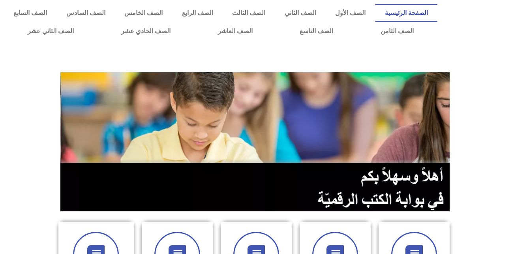  I want to click on a: الصفحة الرئيسية, so click(406, 13).